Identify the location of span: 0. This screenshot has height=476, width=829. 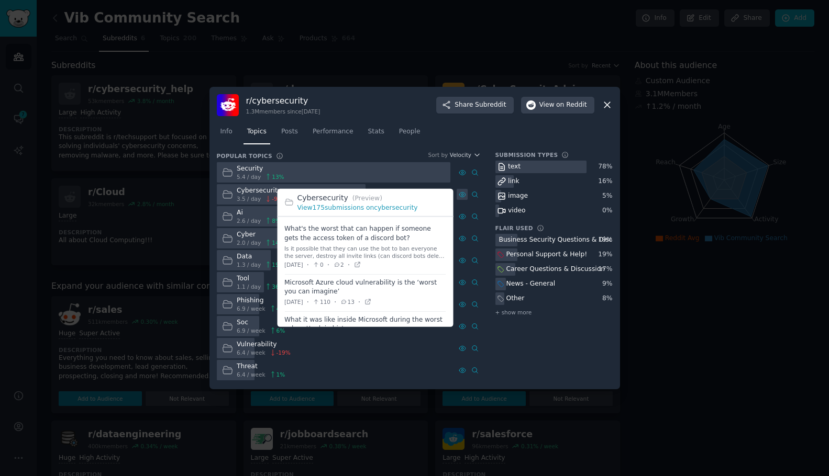
(318, 265).